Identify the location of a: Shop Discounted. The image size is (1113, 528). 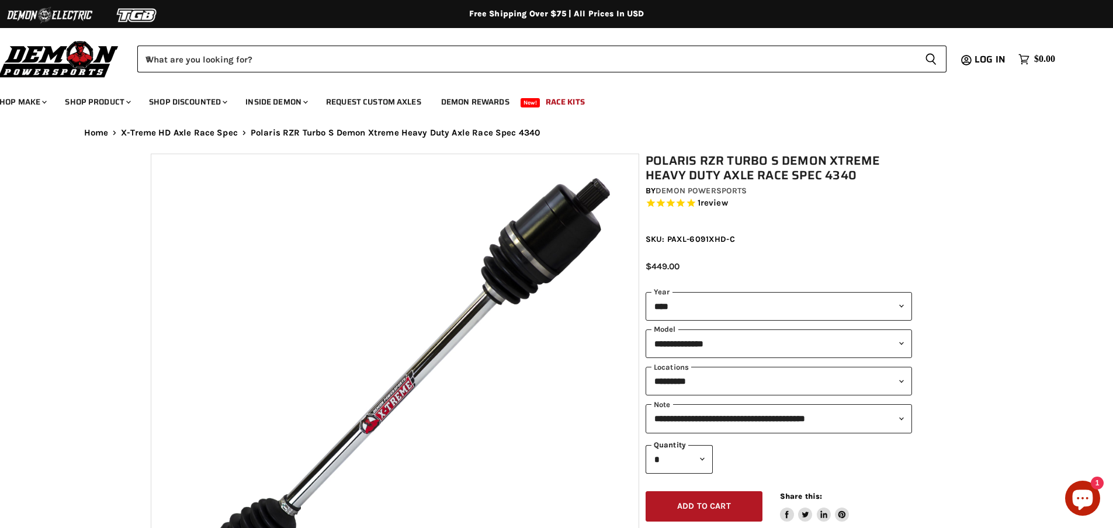
(187, 102).